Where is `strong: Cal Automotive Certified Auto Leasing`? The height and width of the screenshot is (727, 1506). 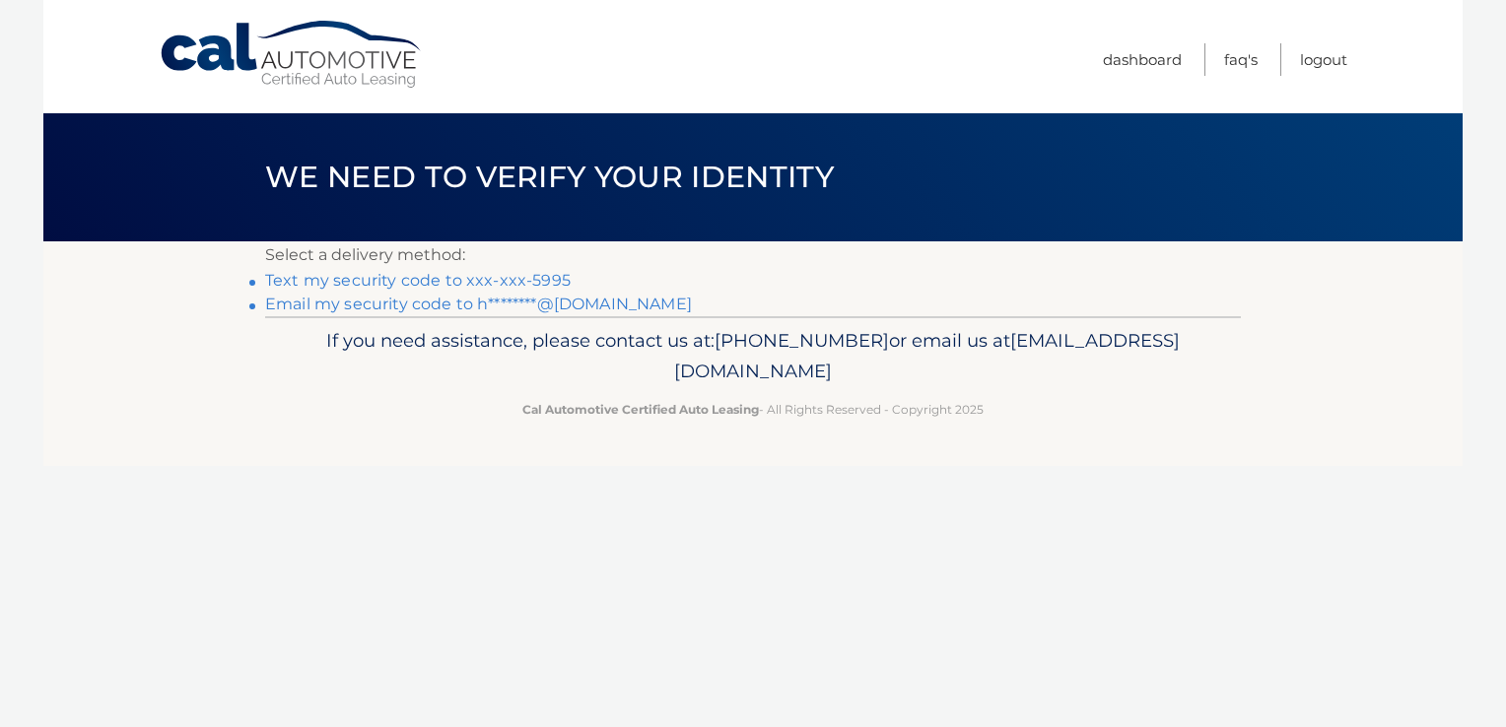
strong: Cal Automotive Certified Auto Leasing is located at coordinates (640, 409).